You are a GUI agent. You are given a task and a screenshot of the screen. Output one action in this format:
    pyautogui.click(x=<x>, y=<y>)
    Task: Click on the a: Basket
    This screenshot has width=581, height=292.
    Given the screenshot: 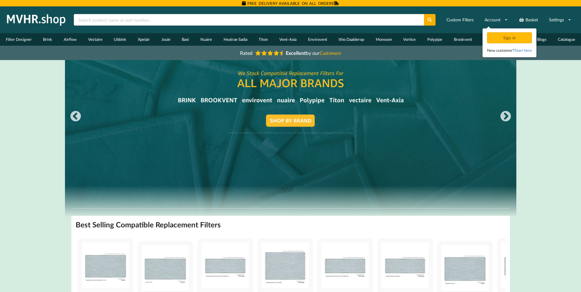 What is the action you would take?
    pyautogui.click(x=528, y=20)
    